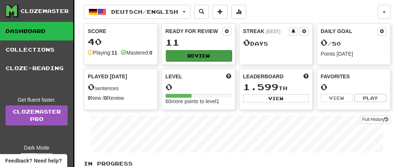 The width and height of the screenshot is (396, 167). What do you see at coordinates (306, 77) in the screenshot?
I see `span: This week in points, UTC` at bounding box center [306, 77].